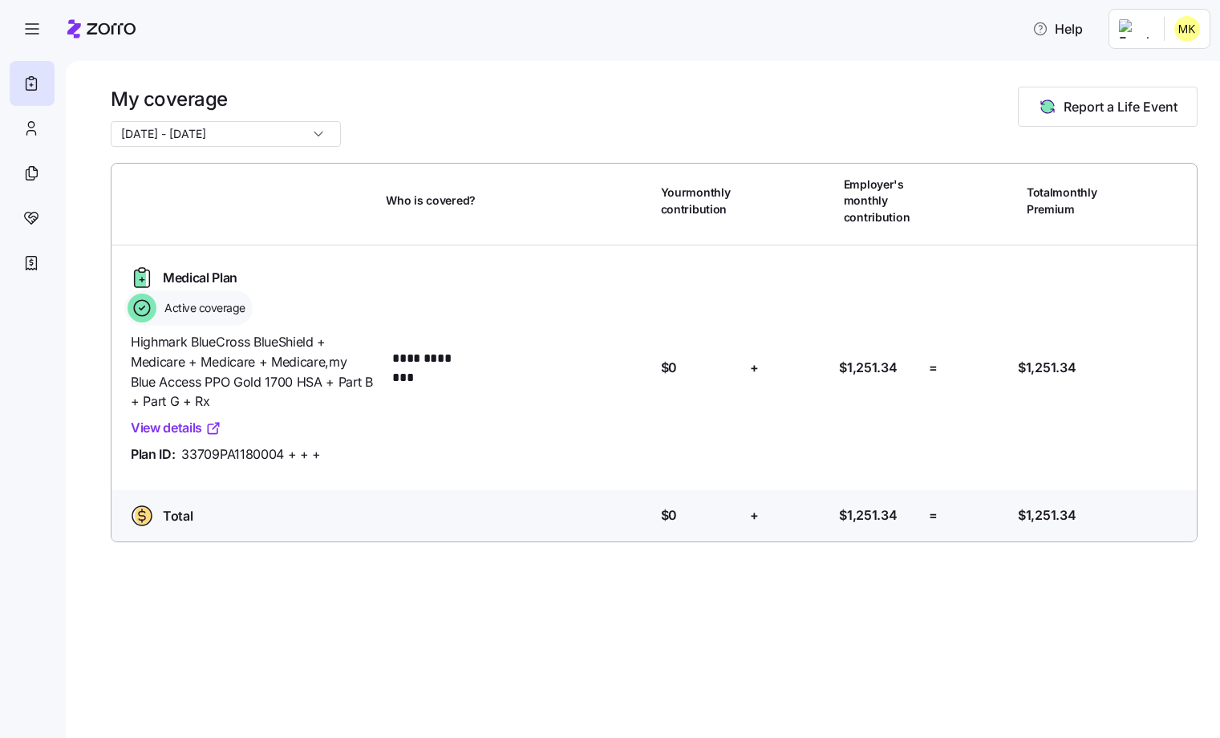 This screenshot has width=1220, height=738. I want to click on span: Active coverage, so click(202, 308).